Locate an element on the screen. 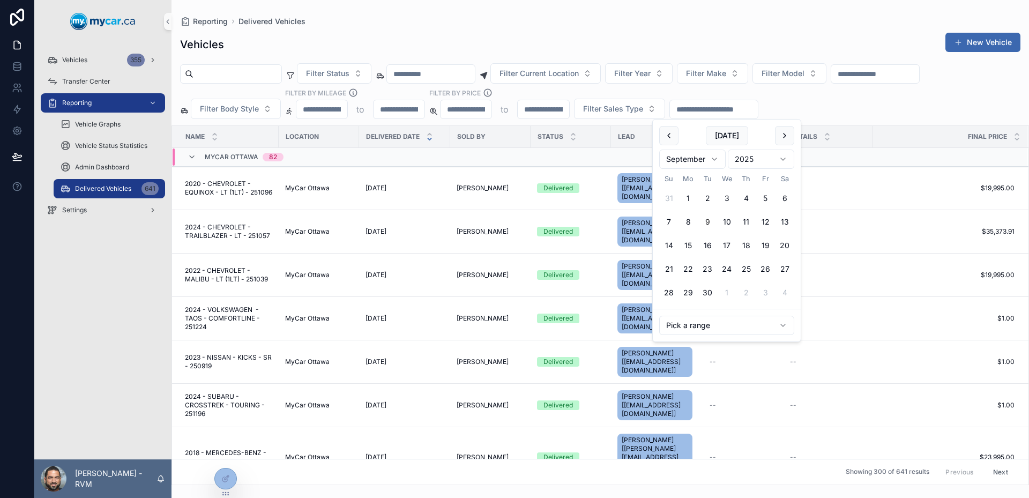 The width and height of the screenshot is (1029, 498). button: Saturday, September 20th, 2025 is located at coordinates (784, 245).